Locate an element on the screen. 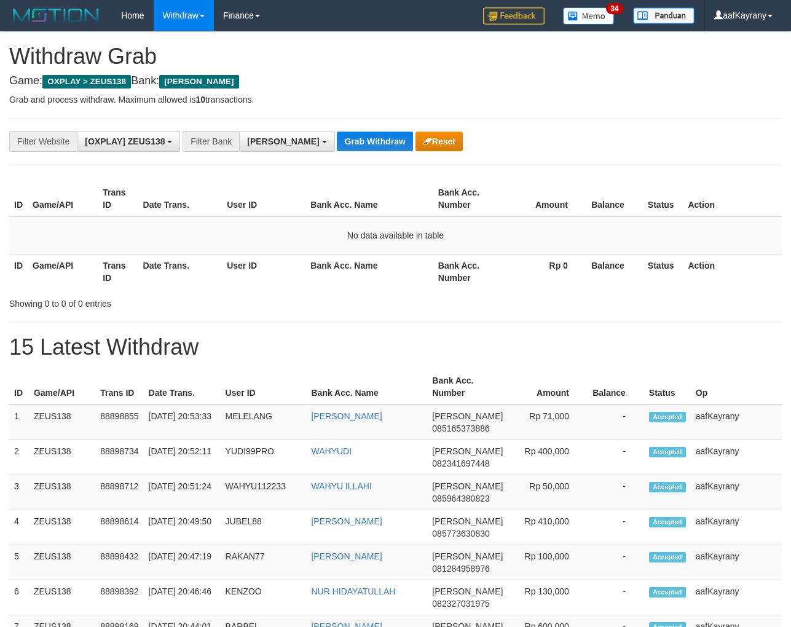  p: Grab and process withdraw. Maximum allowed is transactions. is located at coordinates (395, 100).